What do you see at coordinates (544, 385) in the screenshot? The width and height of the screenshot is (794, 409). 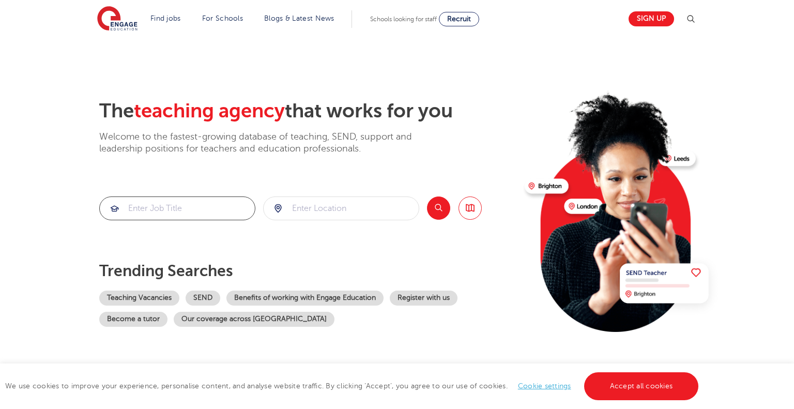 I see `a: Cookie settings` at bounding box center [544, 385].